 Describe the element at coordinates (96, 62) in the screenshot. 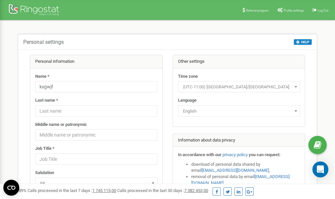

I see `div: Personal information` at that location.